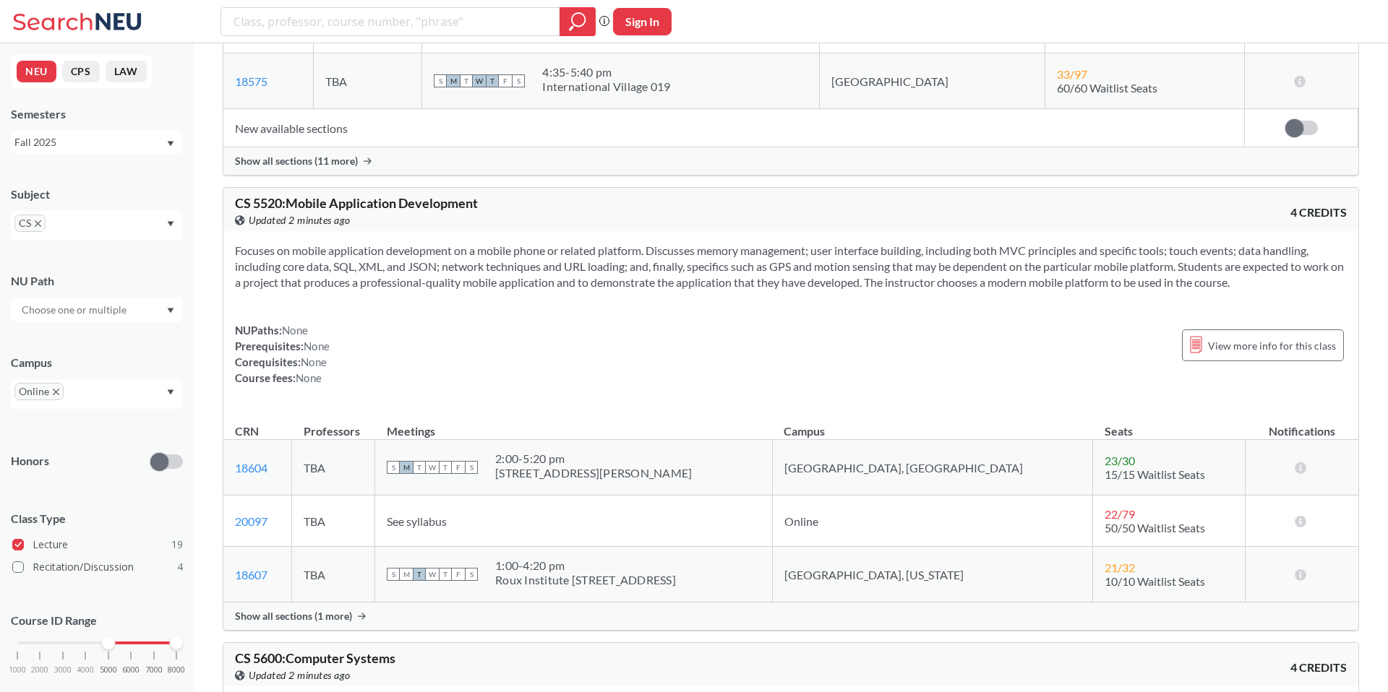 The height and width of the screenshot is (692, 1388). What do you see at coordinates (36, 72) in the screenshot?
I see `button: NEU` at bounding box center [36, 72].